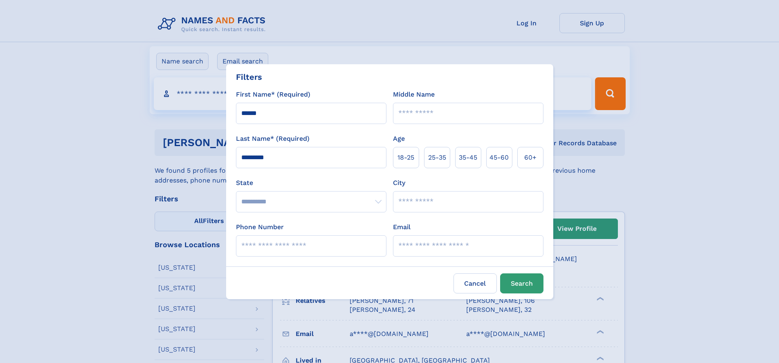 This screenshot has width=779, height=363. I want to click on label: Age, so click(399, 139).